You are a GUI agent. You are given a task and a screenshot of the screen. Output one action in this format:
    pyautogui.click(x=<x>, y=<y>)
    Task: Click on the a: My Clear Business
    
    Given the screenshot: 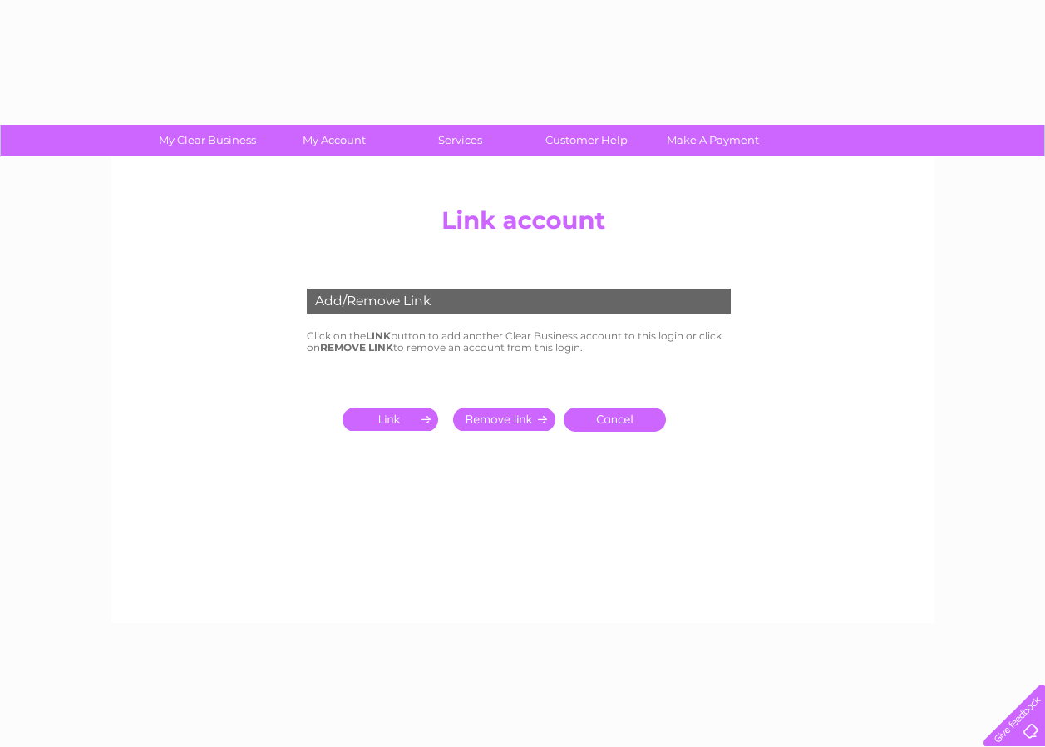 What is the action you would take?
    pyautogui.click(x=207, y=140)
    